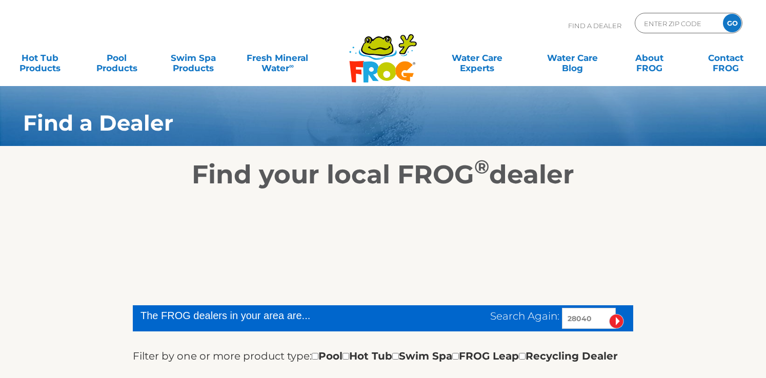 The height and width of the screenshot is (378, 766). I want to click on div: Pool Hot Tub Swim Spa FROG Leap Recycling Dealer, so click(464, 356).